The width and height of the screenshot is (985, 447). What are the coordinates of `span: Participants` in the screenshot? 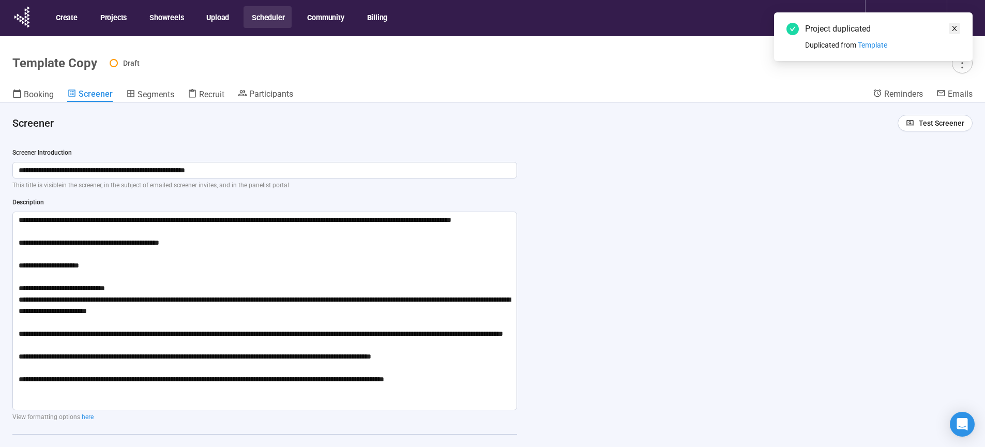 It's located at (271, 94).